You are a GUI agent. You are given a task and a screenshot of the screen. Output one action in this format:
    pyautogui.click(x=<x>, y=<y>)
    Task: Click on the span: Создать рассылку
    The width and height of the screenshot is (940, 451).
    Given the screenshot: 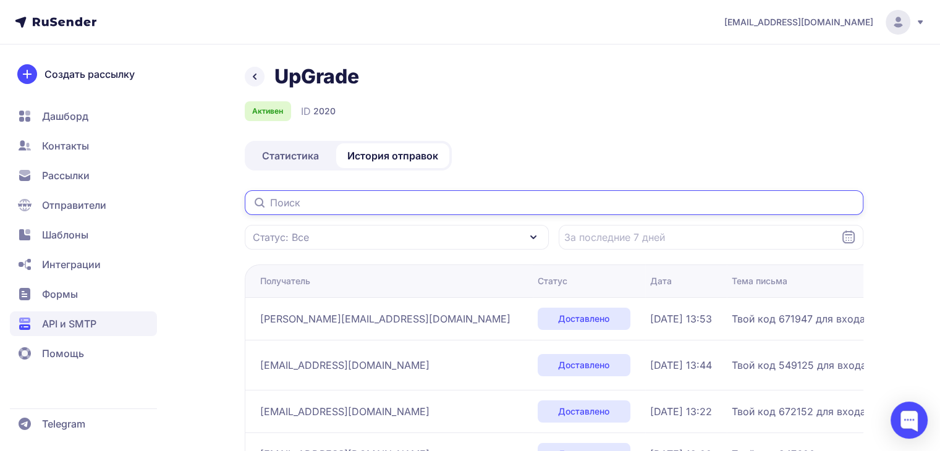 What is the action you would take?
    pyautogui.click(x=90, y=74)
    